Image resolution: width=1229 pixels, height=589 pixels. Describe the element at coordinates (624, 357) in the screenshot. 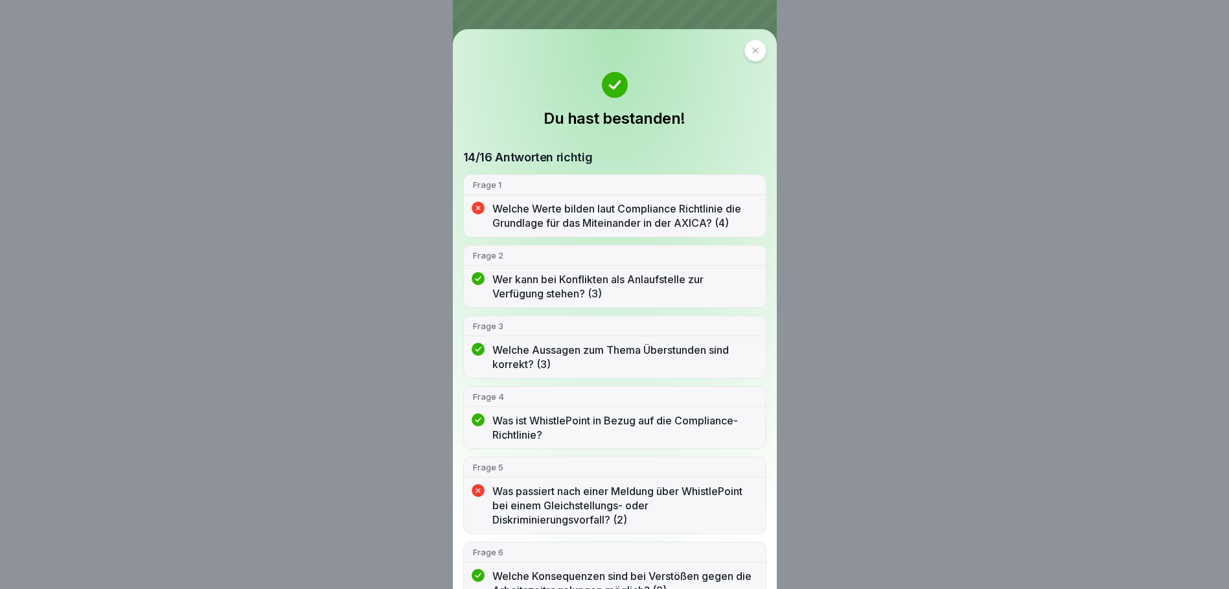

I see `p: Welche Aussagen zum Thema Überstunden sind korrekt? (3)` at that location.